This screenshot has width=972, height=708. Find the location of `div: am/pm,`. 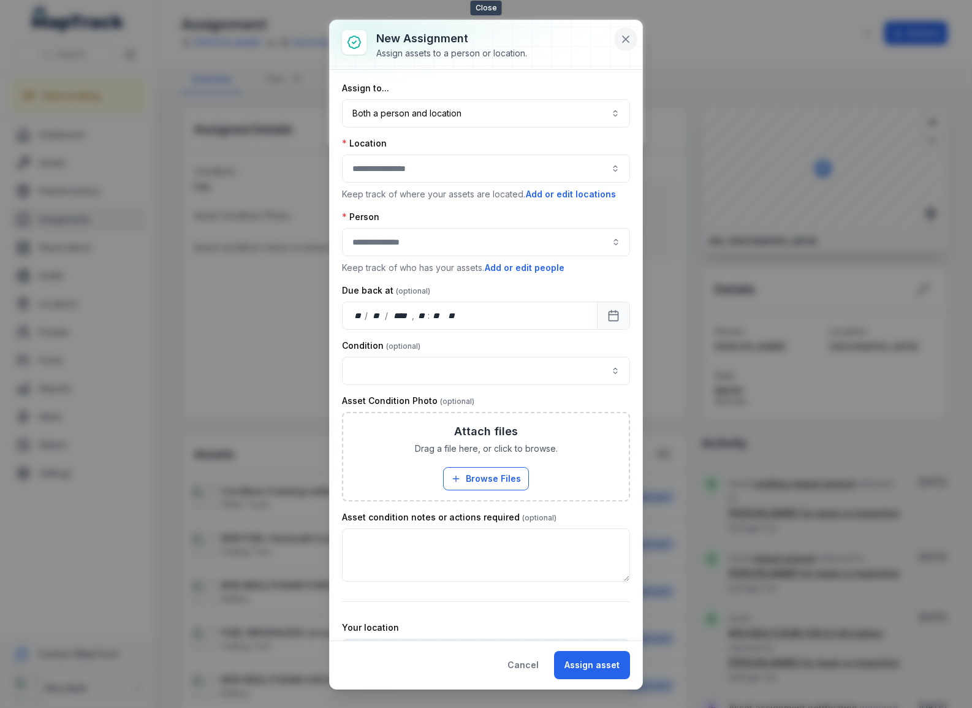

div: am/pm, is located at coordinates (452, 316).